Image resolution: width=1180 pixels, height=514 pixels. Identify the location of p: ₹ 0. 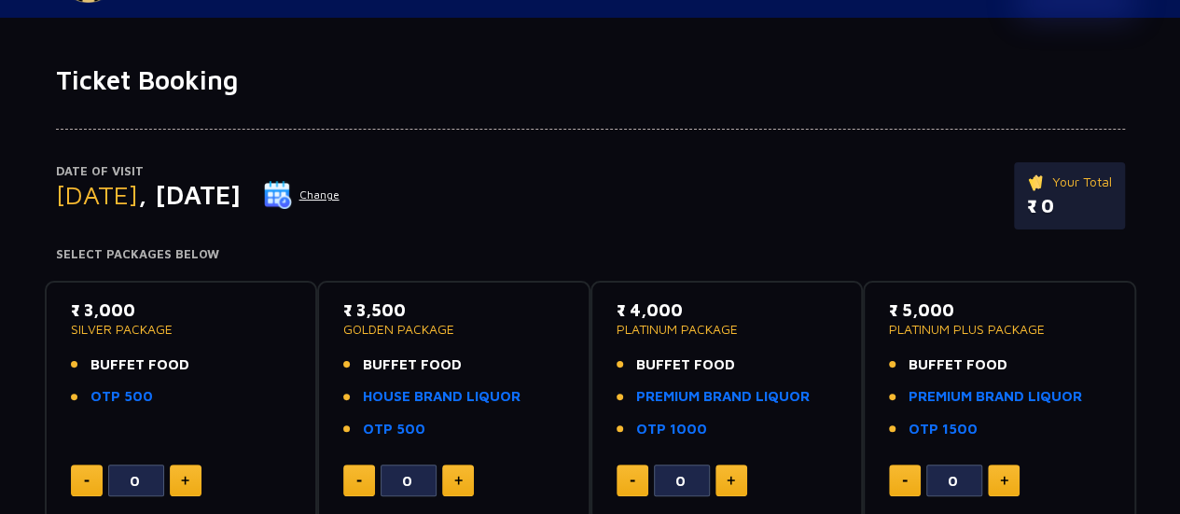
(1069, 206).